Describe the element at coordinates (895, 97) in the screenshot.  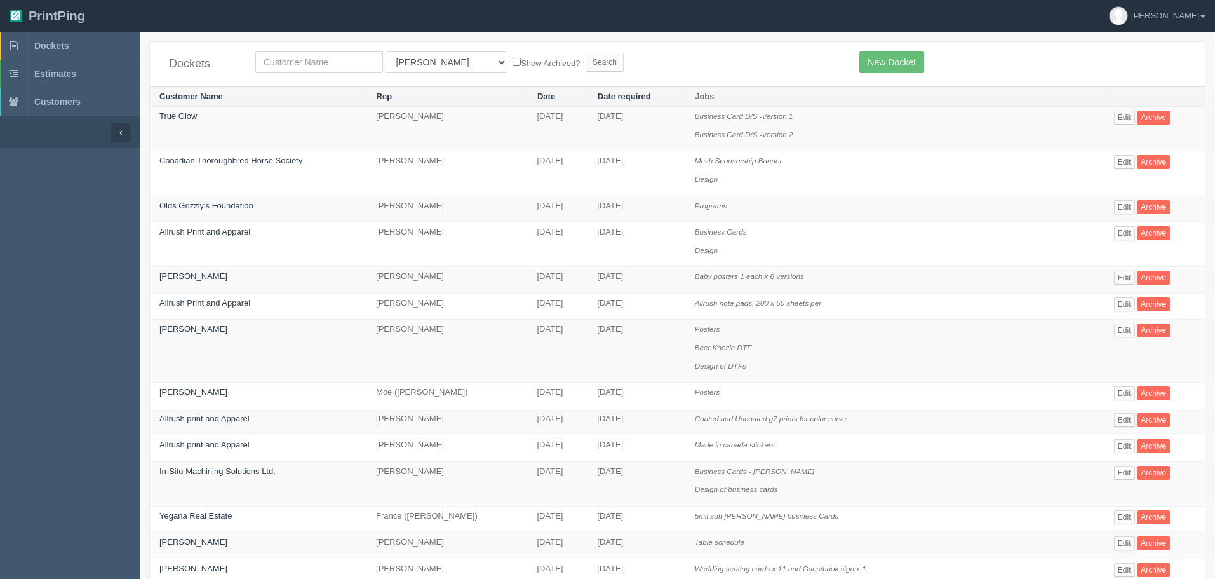
I see `th: Jobs` at that location.